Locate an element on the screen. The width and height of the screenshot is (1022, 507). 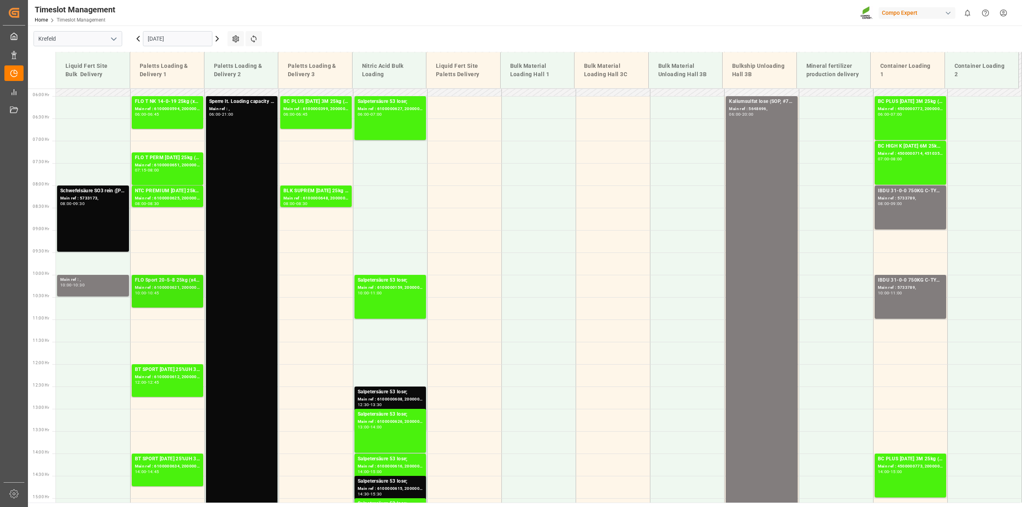
div: Main ref : 6100000594, 2000000616; is located at coordinates (167, 109).